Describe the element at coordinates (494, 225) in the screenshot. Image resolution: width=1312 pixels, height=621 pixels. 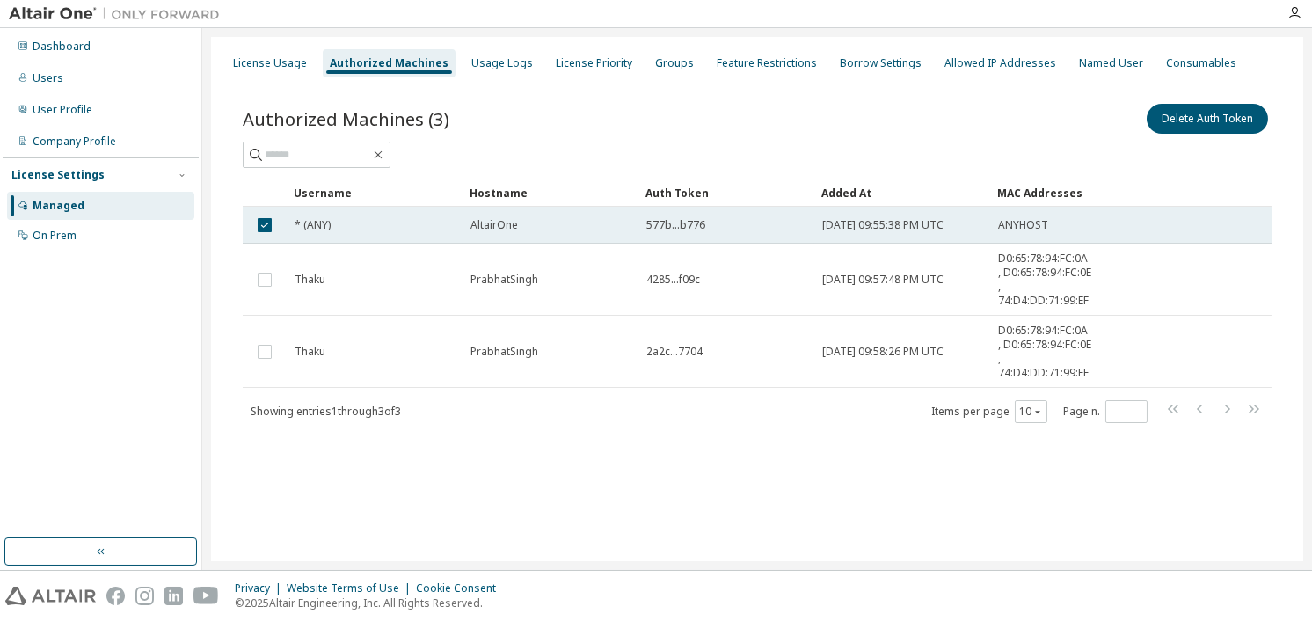
I see `span: AltairOne` at that location.